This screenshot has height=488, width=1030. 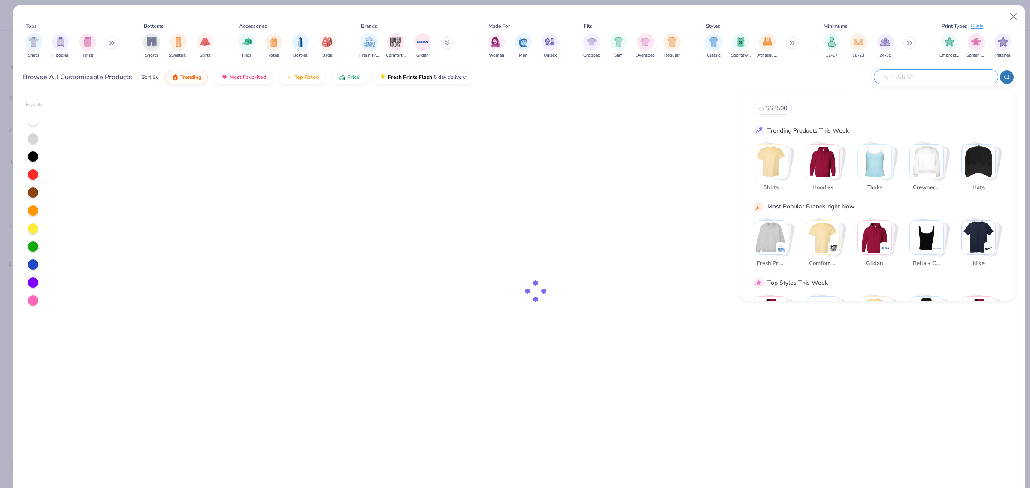 I want to click on span: Nike, so click(x=978, y=264).